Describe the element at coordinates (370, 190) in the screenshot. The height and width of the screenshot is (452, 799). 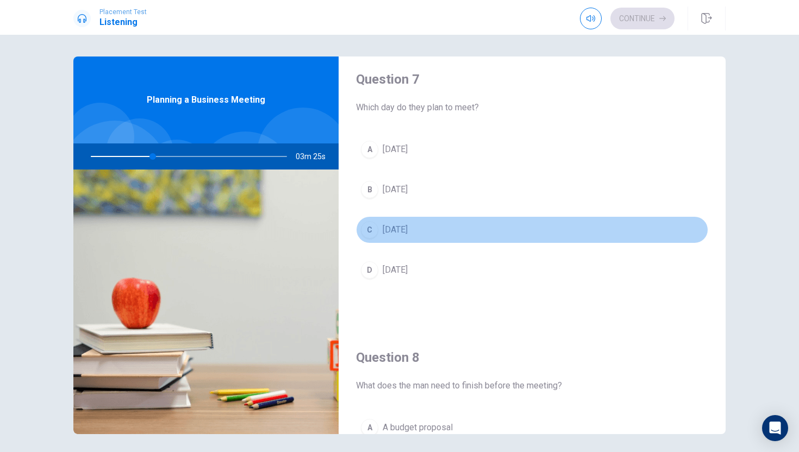
I see `div: B` at that location.